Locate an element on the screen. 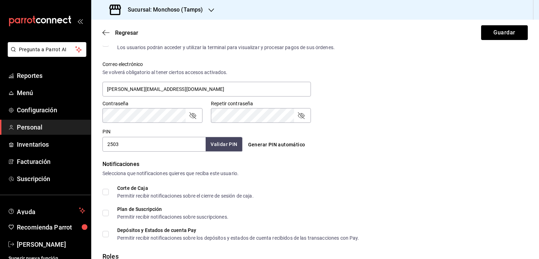 The width and height of the screenshot is (539, 259). div: Permitir recibir notificaciones sobre el cierre de sesión de caja. is located at coordinates (185, 196).